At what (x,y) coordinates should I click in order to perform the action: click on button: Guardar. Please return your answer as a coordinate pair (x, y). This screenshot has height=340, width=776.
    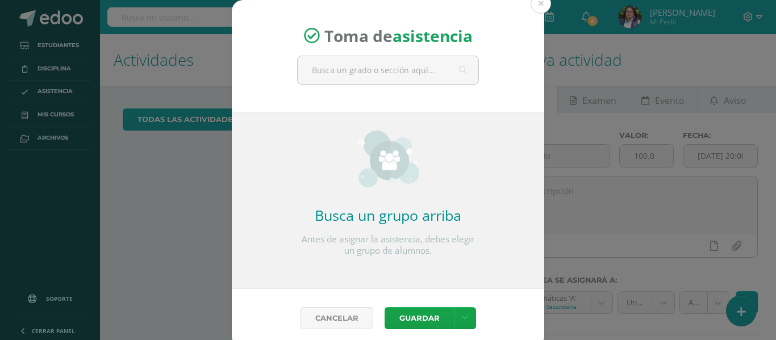
    Looking at the image, I should click on (419, 318).